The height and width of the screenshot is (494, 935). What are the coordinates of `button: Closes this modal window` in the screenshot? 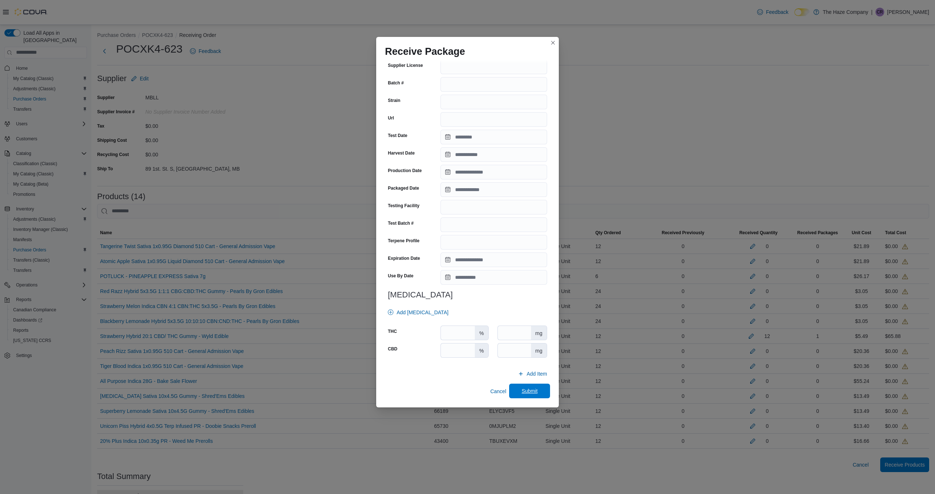 It's located at (553, 43).